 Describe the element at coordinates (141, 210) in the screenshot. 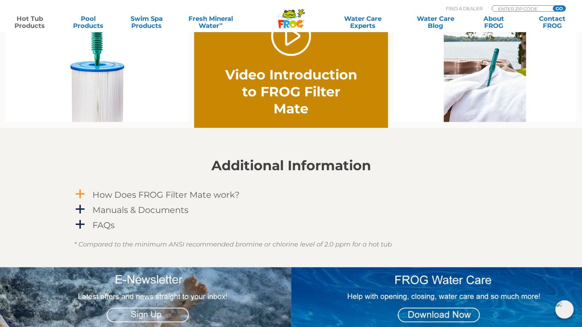

I see `h4: Manuals & Documents` at that location.